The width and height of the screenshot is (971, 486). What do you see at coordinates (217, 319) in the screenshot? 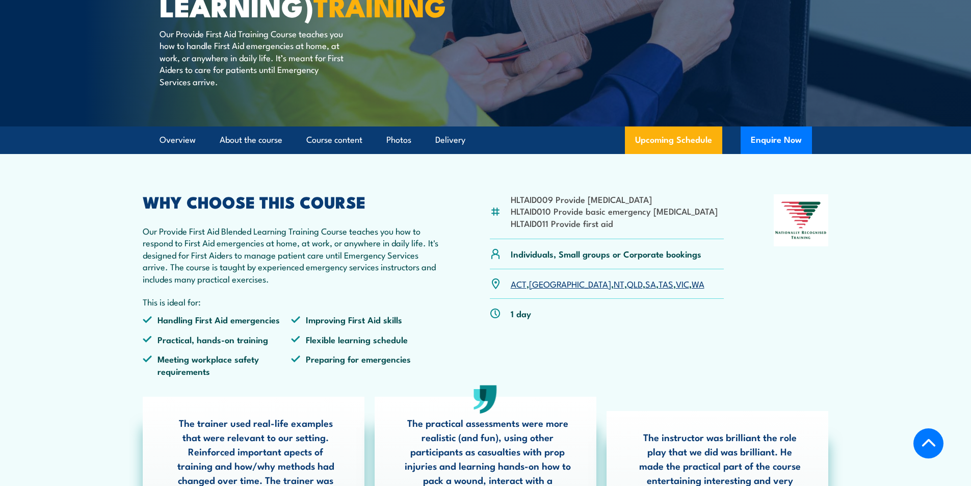
I see `li: Handling First Aid emergencies` at bounding box center [217, 319].